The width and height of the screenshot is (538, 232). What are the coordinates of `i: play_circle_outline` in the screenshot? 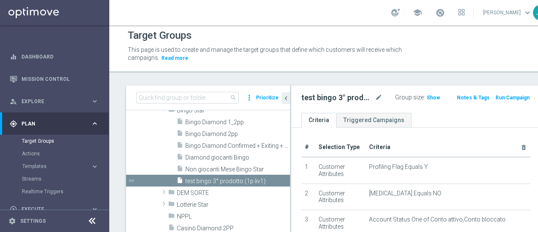 It's located at (13, 209).